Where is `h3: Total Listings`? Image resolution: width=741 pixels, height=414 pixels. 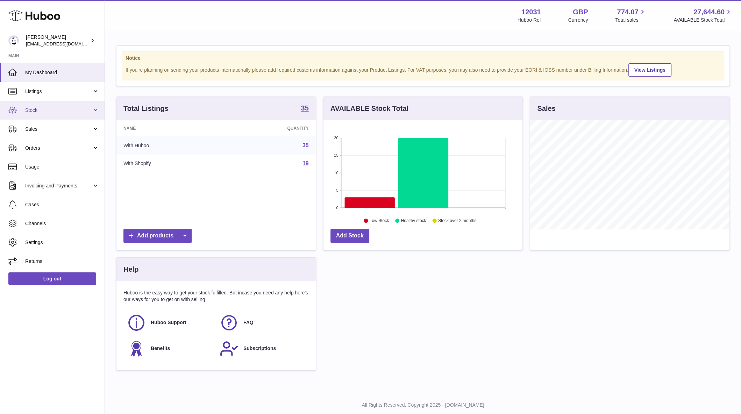 h3: Total Listings is located at coordinates (146, 108).